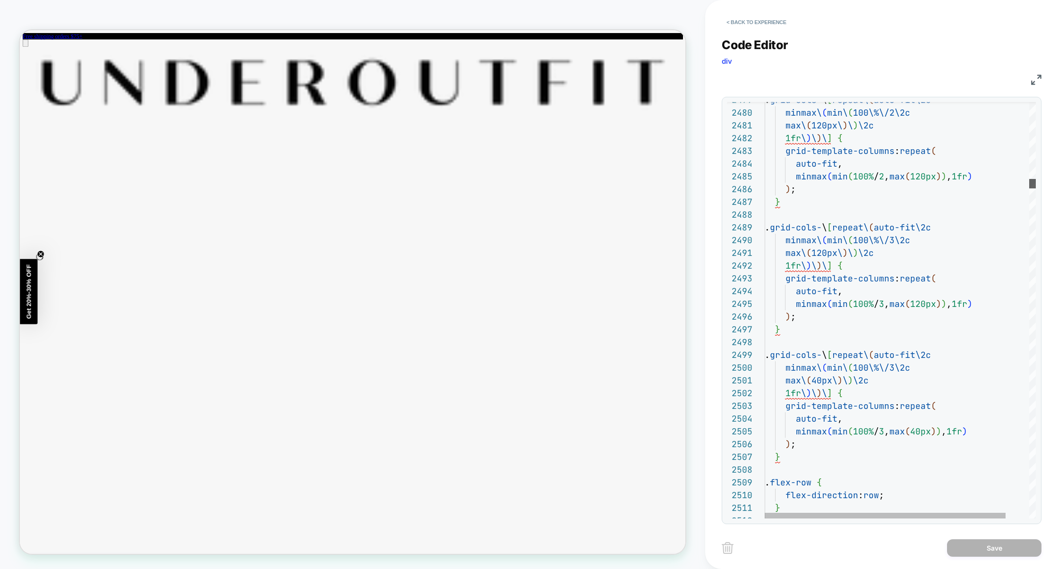 Image resolution: width=1058 pixels, height=569 pixels. I want to click on div: 2484, so click(740, 163).